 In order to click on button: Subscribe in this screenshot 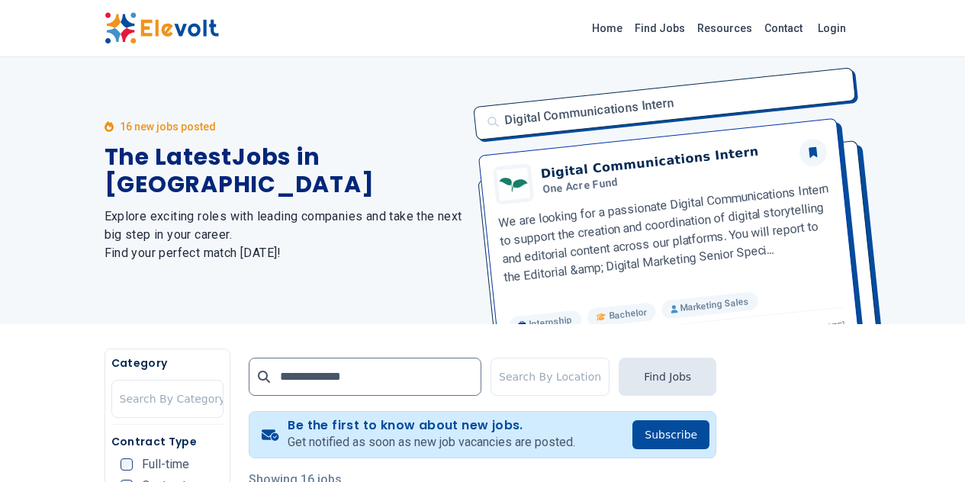, I will do `click(671, 435)`.